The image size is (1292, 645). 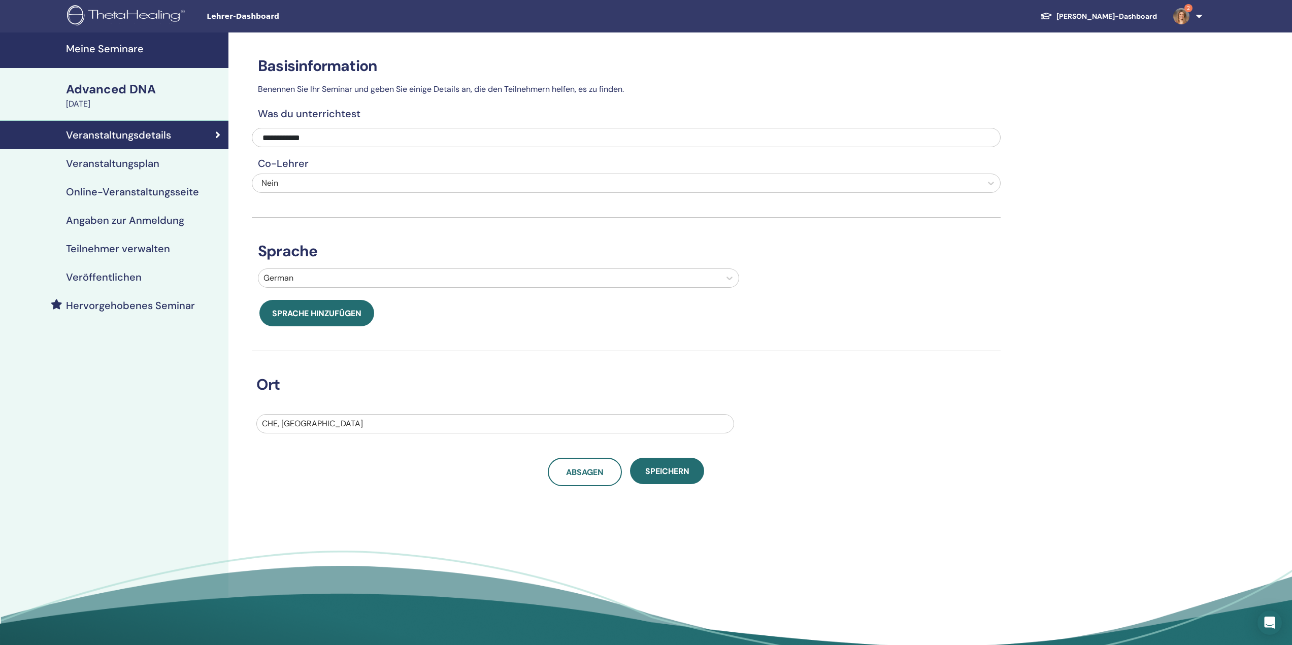 I want to click on p: Benennen Sie Ihr Seminar und geben Sie einige Details an, die den Teilnehmern helfen, es zu finden., so click(x=626, y=89).